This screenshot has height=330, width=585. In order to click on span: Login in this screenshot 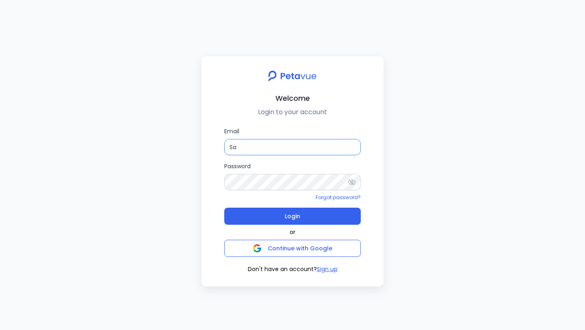, I will do `click(292, 216)`.